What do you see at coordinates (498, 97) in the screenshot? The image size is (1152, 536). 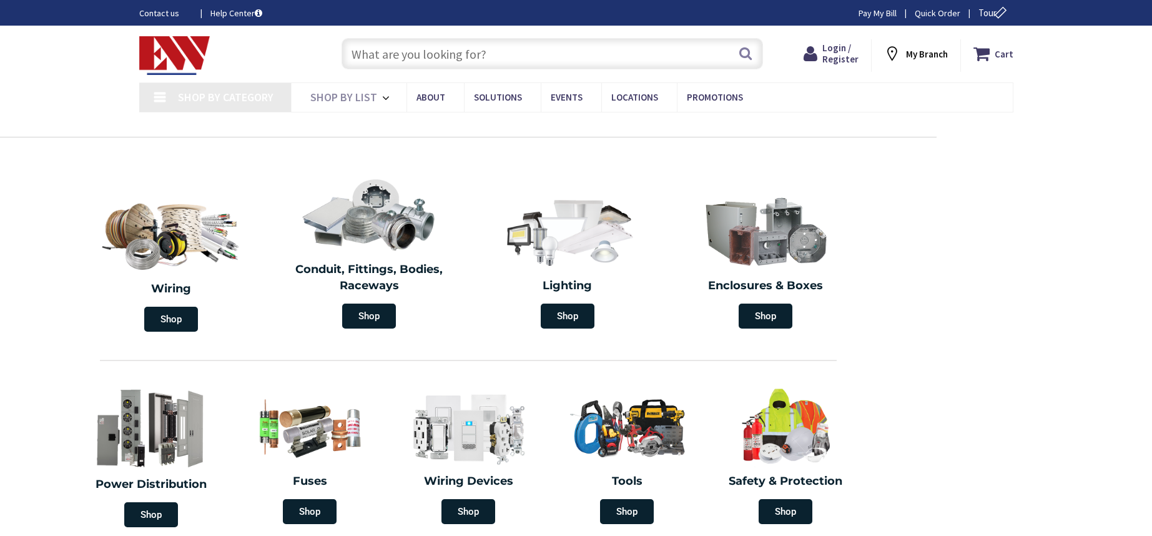 I see `span: Solutions` at bounding box center [498, 97].